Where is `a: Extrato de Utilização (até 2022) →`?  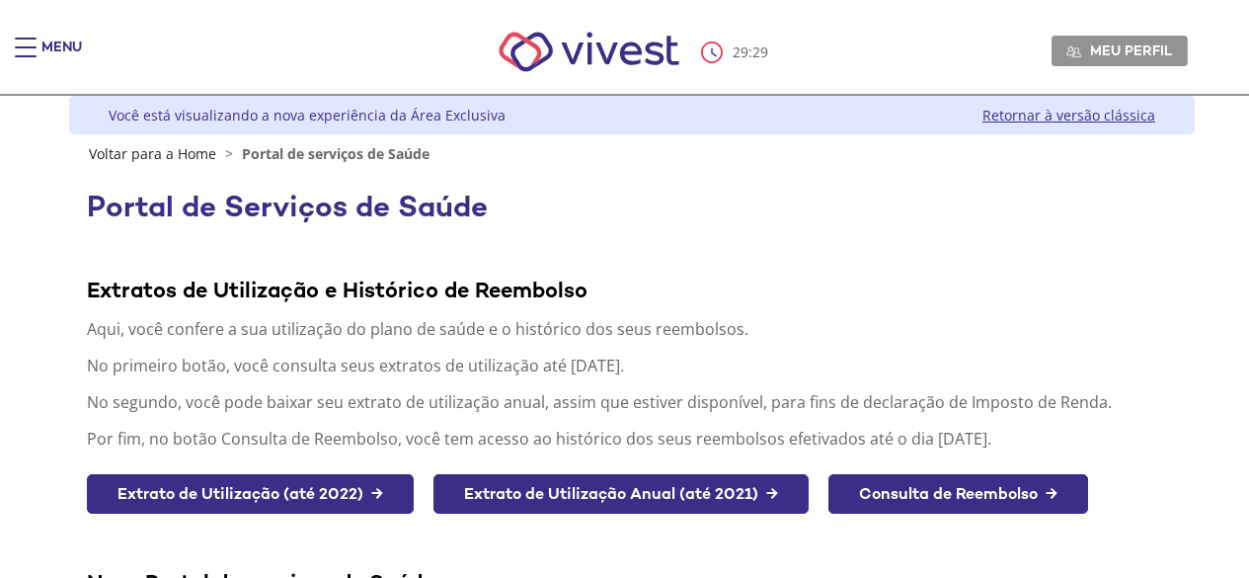
a: Extrato de Utilização (até 2022) → is located at coordinates (250, 494).